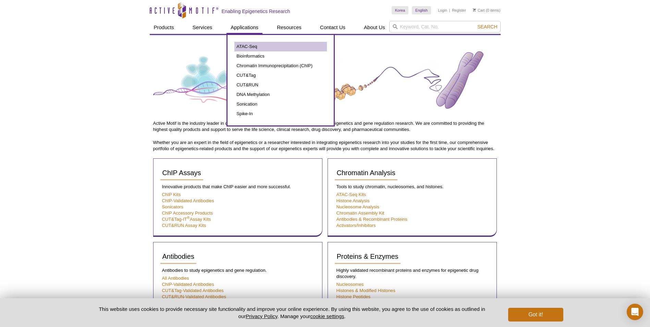  Describe the element at coordinates (487, 27) in the screenshot. I see `span: Search` at that location.